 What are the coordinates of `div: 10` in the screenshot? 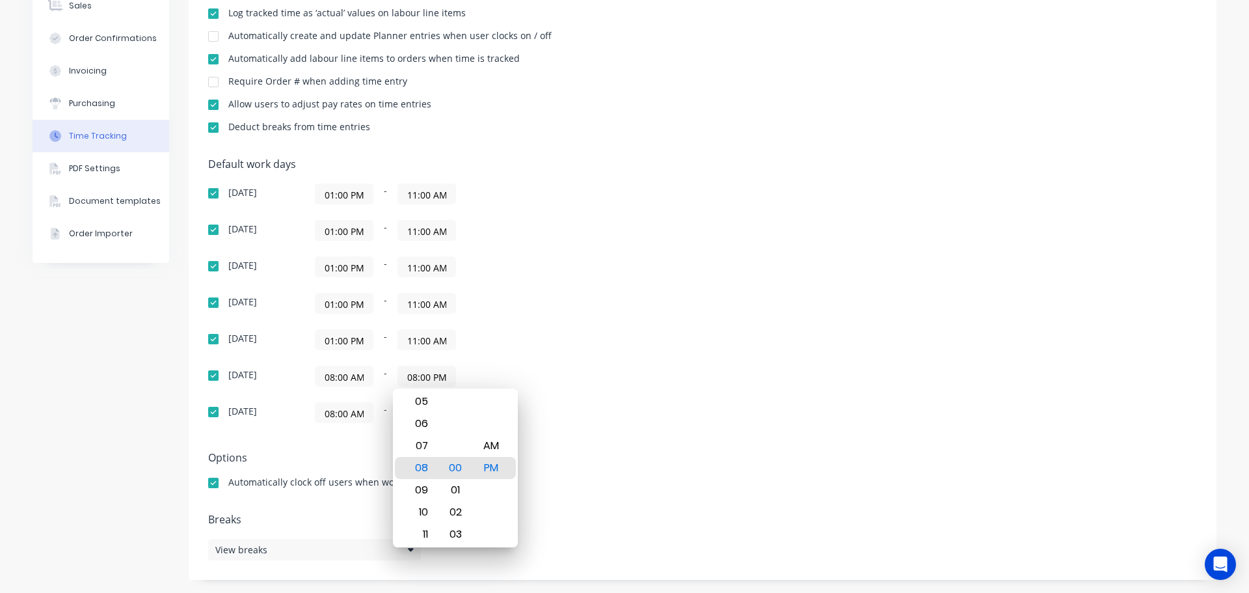 It's located at (420, 512).